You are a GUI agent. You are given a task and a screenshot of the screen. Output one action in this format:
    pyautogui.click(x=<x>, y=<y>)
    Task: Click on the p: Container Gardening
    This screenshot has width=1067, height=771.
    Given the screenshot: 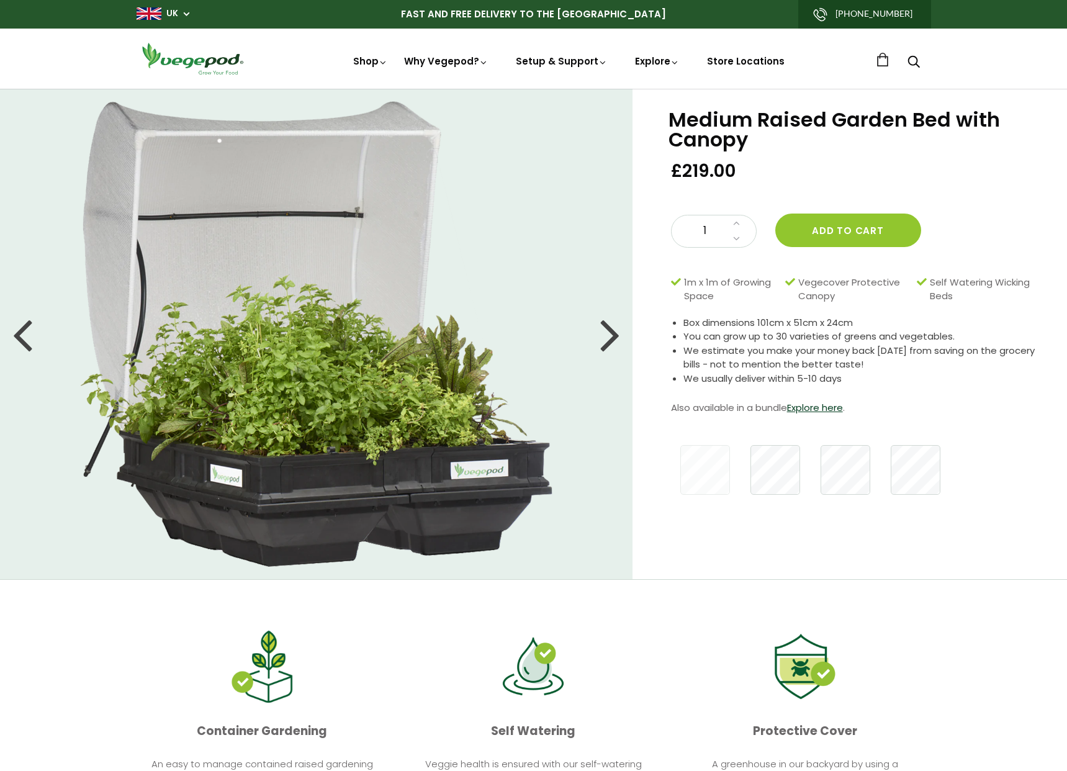 What is the action you would take?
    pyautogui.click(x=262, y=731)
    